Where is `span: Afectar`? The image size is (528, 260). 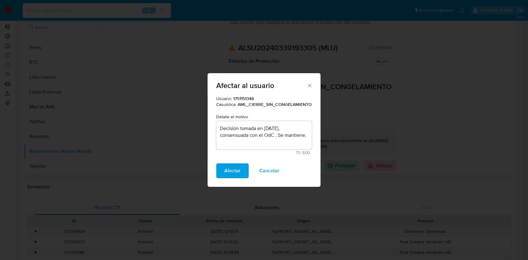 span: Afectar is located at coordinates (232, 171).